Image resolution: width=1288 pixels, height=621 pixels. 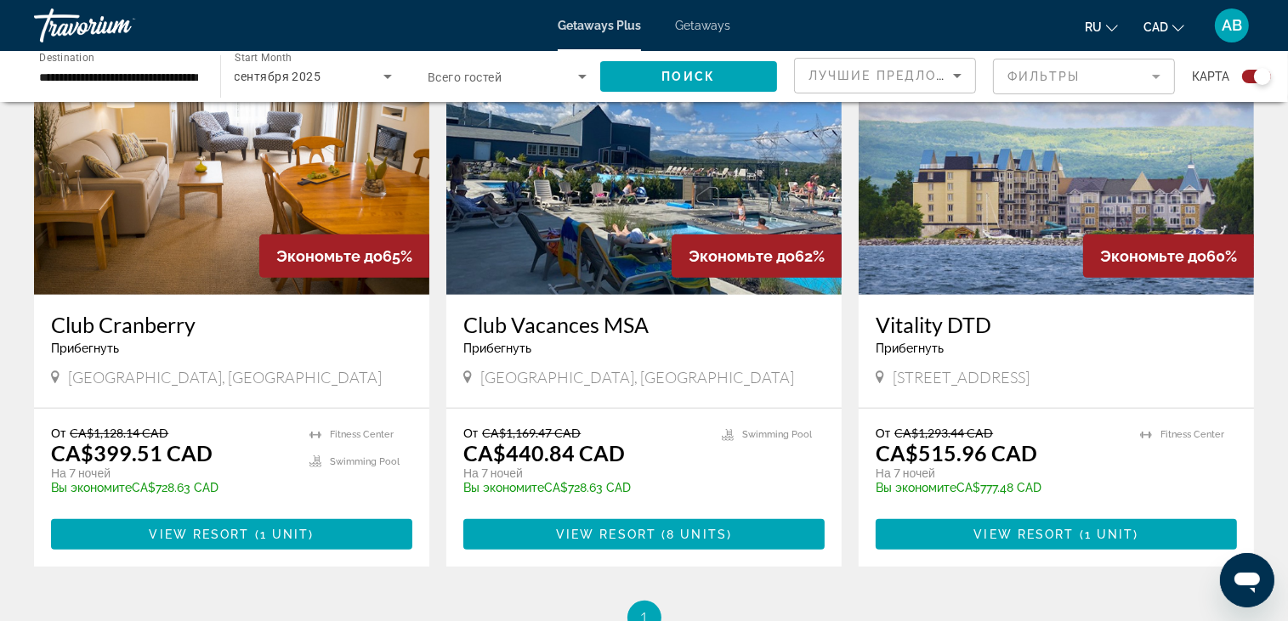 I want to click on span: сентября 2025, so click(x=278, y=76).